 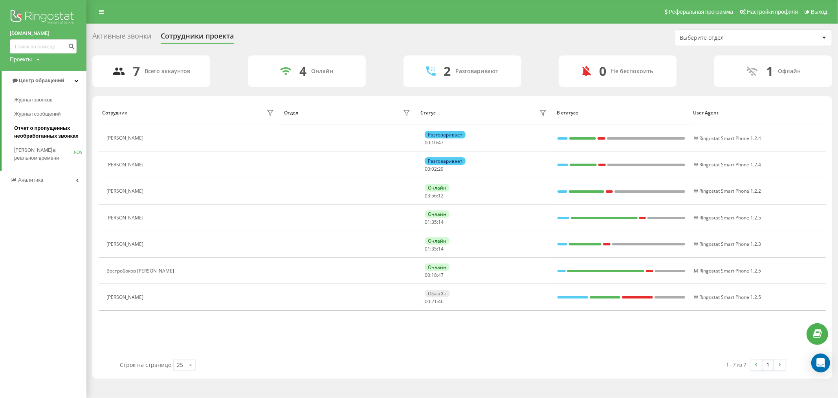 I want to click on div: 7, so click(x=137, y=71).